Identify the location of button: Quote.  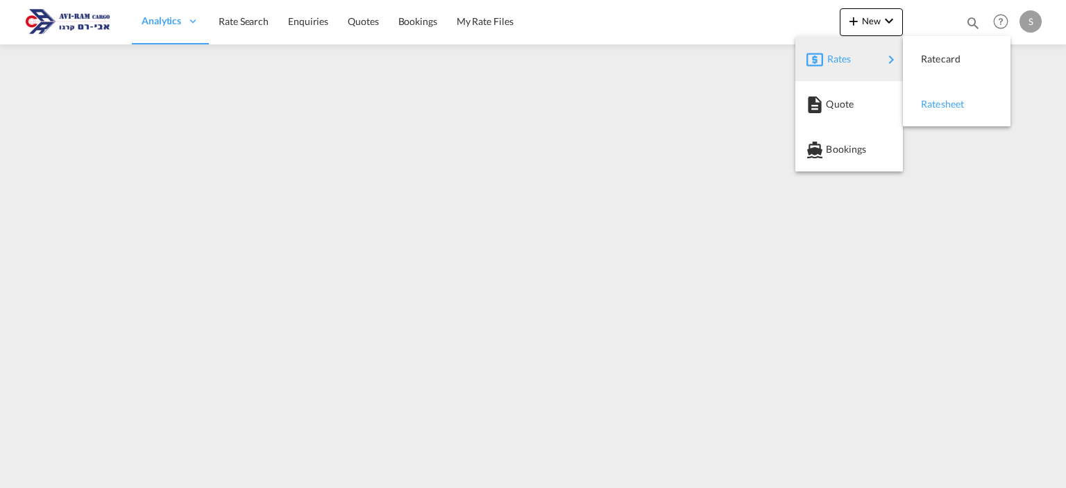
(849, 103).